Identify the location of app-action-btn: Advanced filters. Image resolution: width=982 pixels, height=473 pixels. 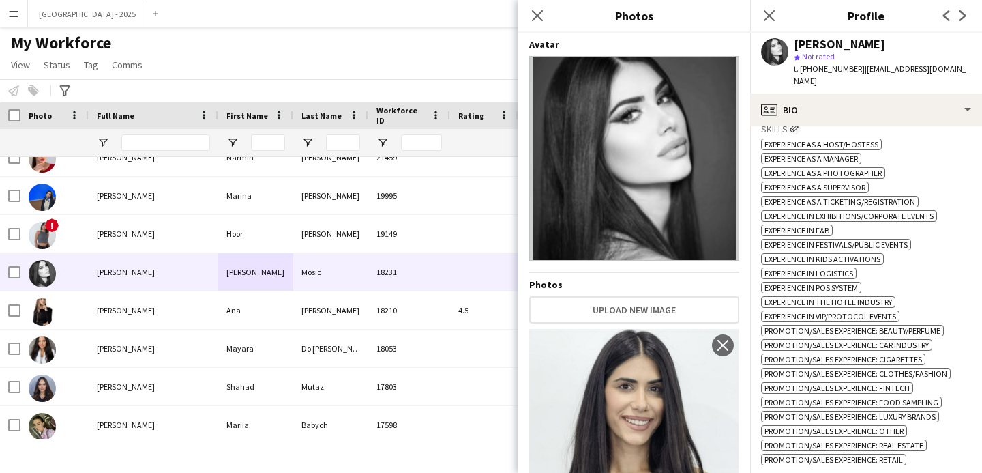
(65, 91).